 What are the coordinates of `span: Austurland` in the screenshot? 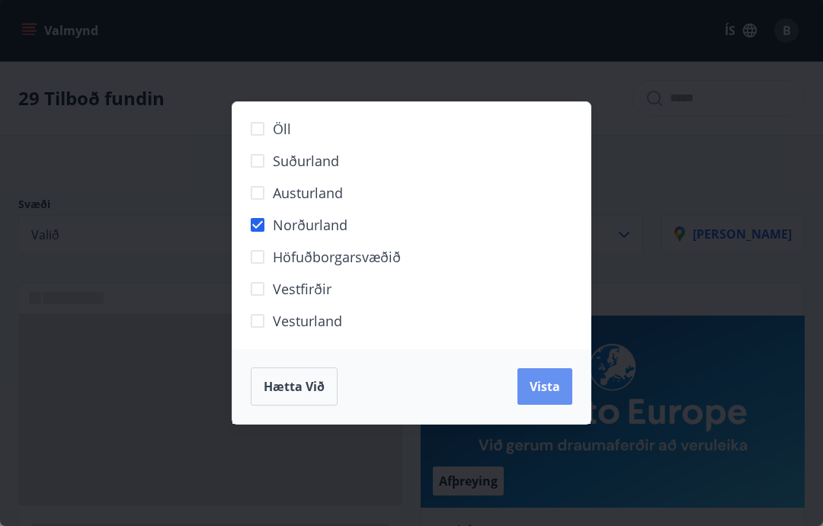 It's located at (308, 193).